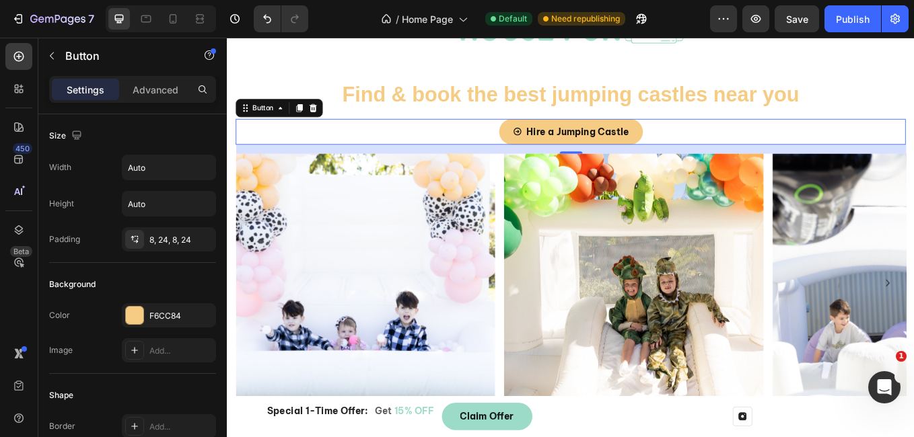 This screenshot has width=914, height=437. What do you see at coordinates (181, 316) in the screenshot?
I see `div: F6CC84` at bounding box center [181, 316].